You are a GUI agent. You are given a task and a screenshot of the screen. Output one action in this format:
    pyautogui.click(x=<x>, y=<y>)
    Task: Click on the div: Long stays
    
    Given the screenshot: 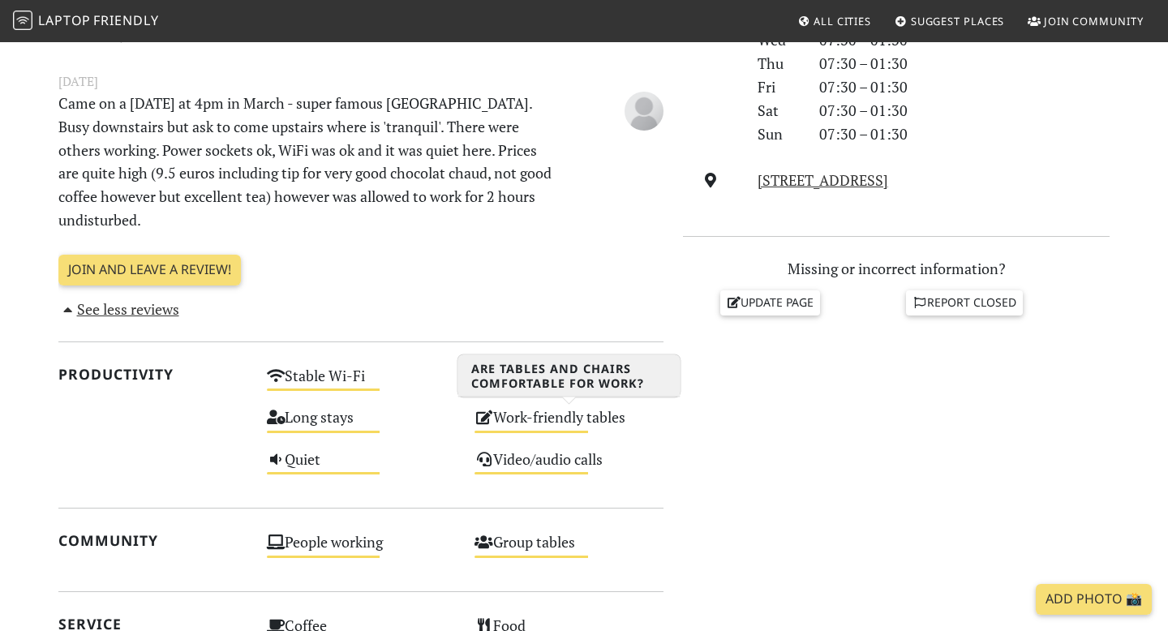 What is the action you would take?
    pyautogui.click(x=361, y=424)
    